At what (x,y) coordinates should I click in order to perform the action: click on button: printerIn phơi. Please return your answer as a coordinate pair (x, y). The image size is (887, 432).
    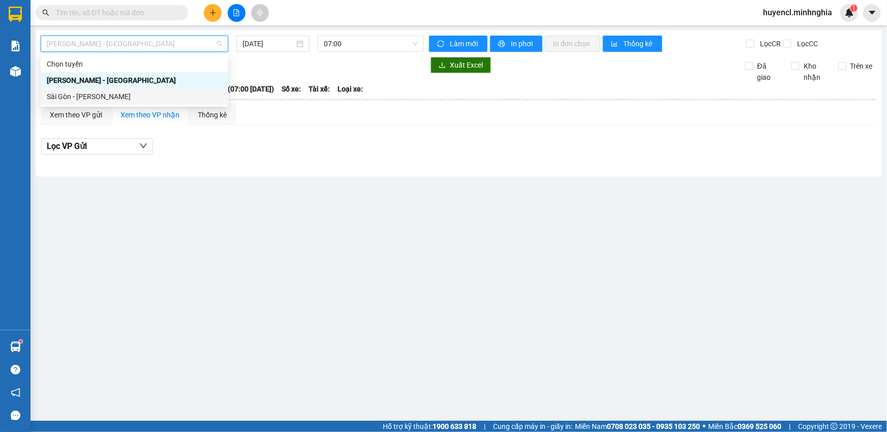
    Looking at the image, I should click on (516, 44).